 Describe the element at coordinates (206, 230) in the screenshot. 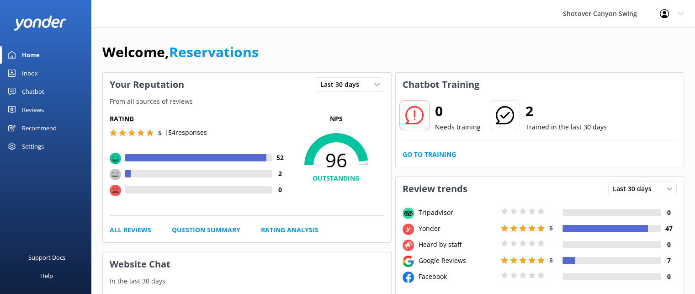

I see `a: Question Summary` at that location.